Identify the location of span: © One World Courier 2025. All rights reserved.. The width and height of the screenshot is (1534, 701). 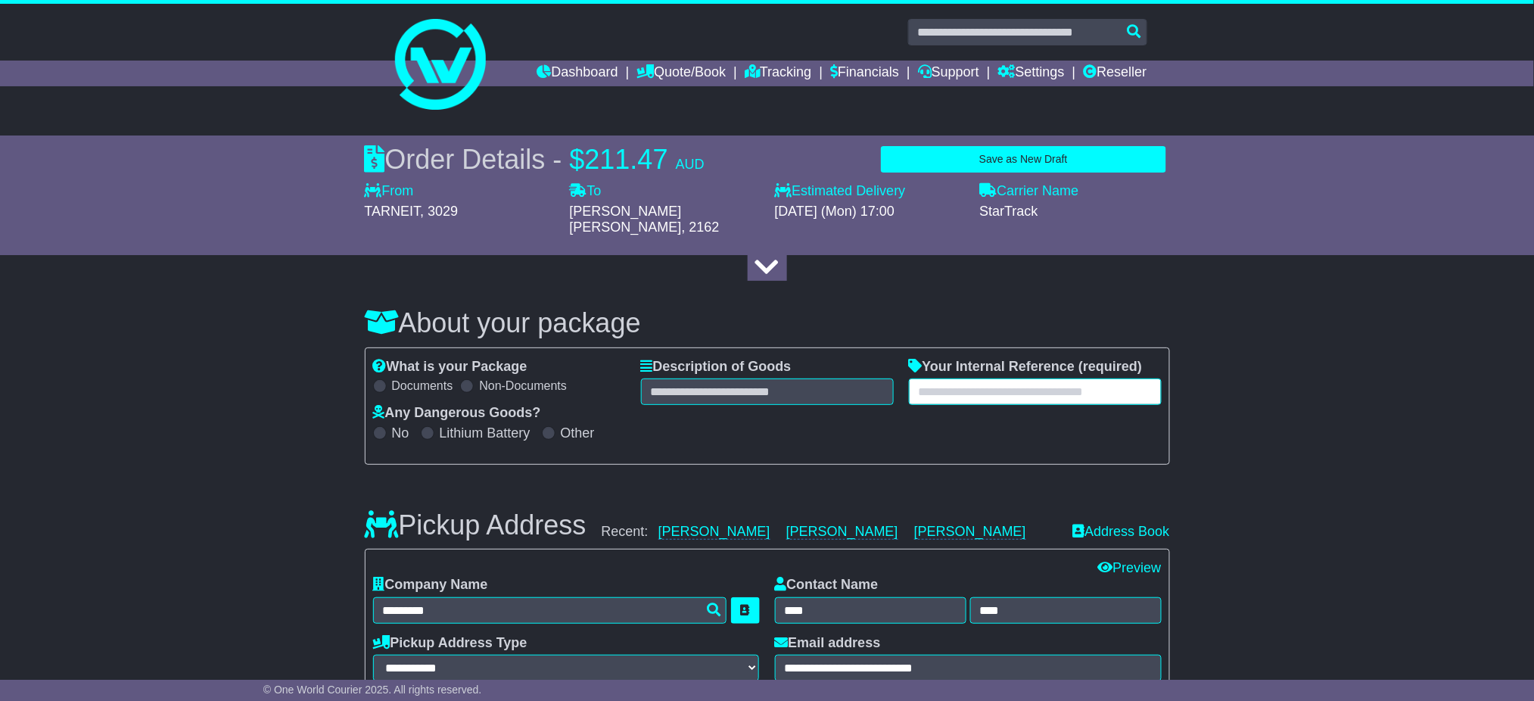
(372, 689).